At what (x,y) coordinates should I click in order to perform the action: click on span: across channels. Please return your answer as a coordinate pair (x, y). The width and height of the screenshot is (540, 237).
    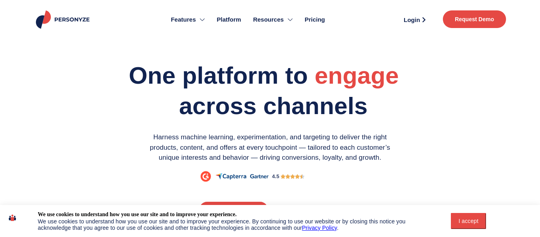
    Looking at the image, I should click on (273, 105).